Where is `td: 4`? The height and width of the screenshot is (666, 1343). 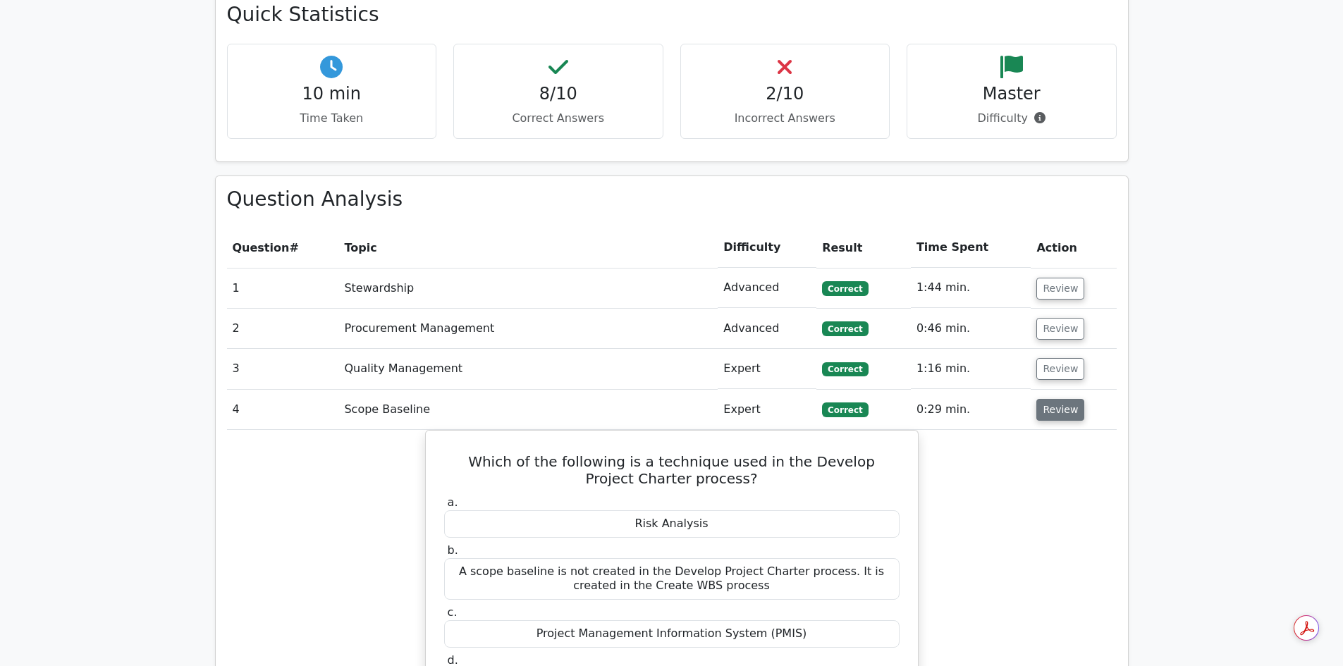 td: 4 is located at coordinates (283, 410).